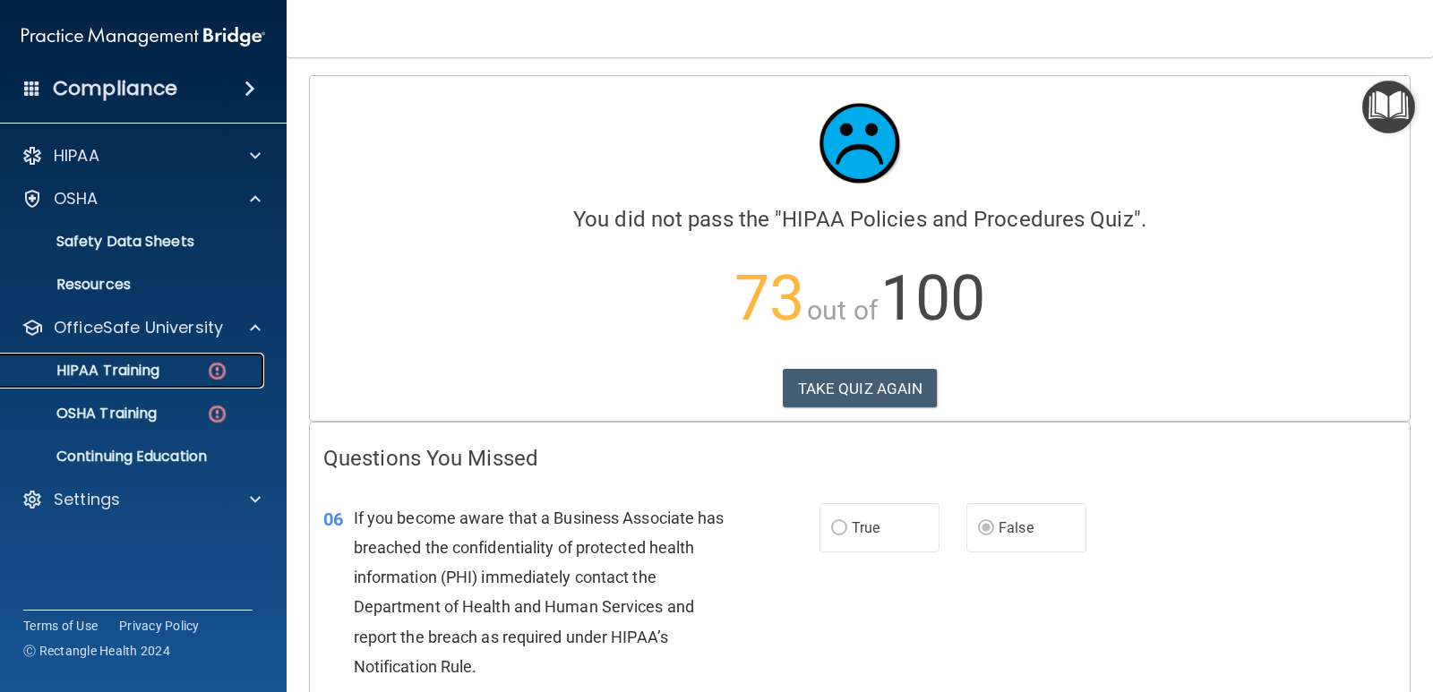  I want to click on p: Settings, so click(87, 500).